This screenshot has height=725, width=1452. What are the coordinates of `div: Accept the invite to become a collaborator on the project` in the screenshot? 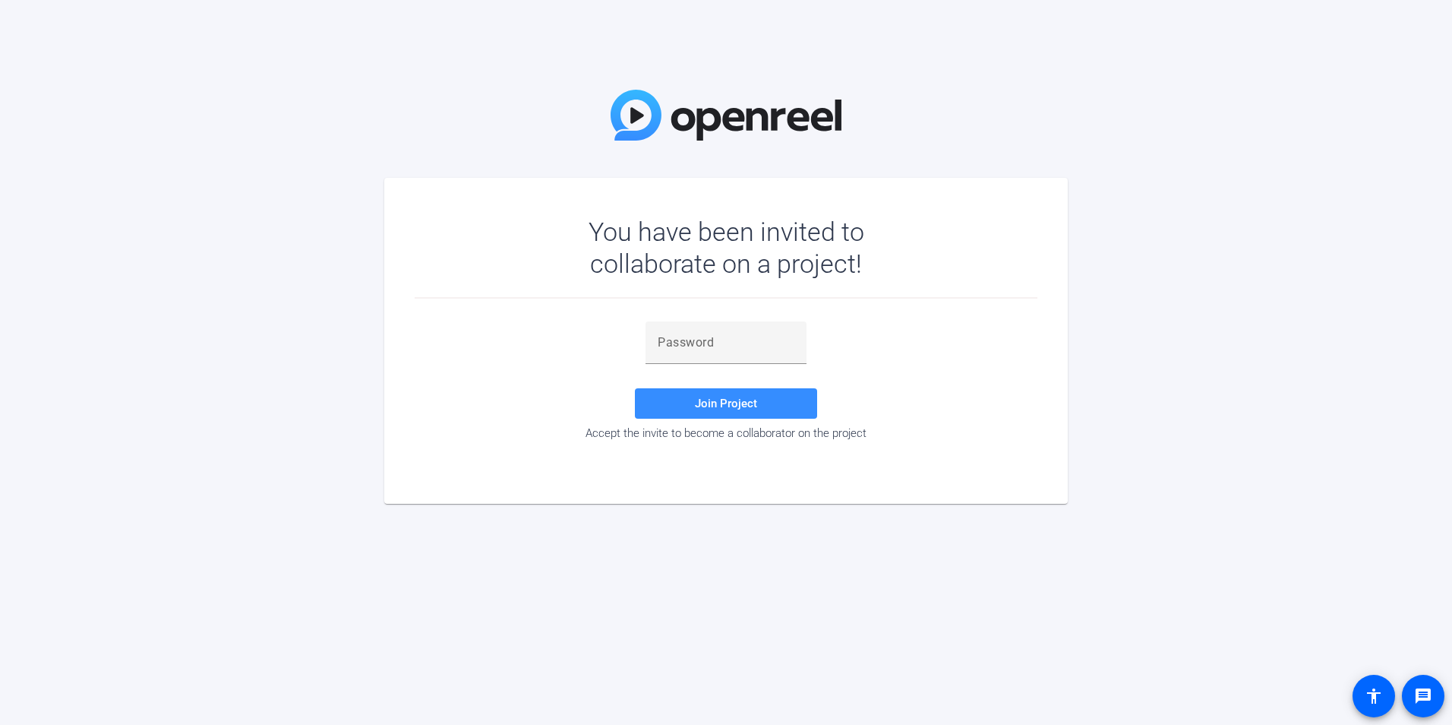 It's located at (726, 433).